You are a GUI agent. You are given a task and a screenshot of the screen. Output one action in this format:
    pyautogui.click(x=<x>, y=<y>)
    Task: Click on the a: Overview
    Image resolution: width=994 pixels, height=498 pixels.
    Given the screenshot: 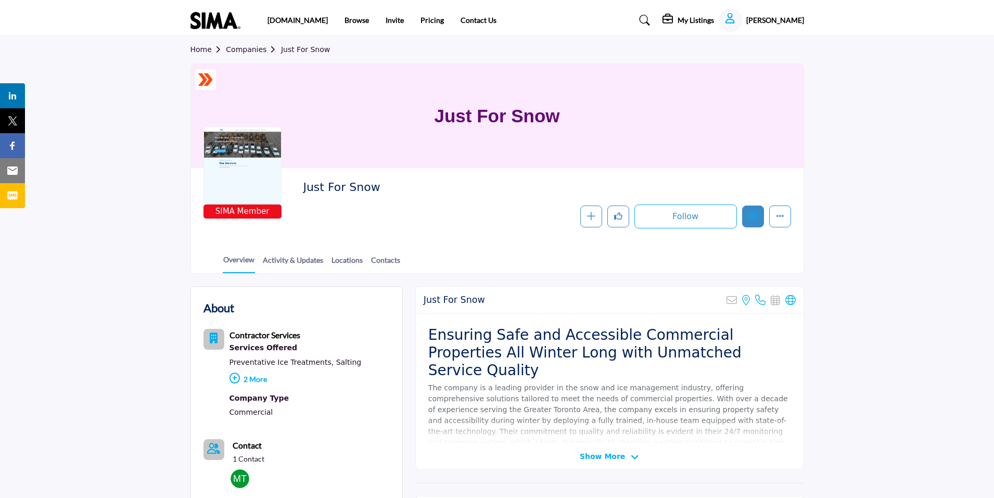 What is the action you would take?
    pyautogui.click(x=239, y=263)
    